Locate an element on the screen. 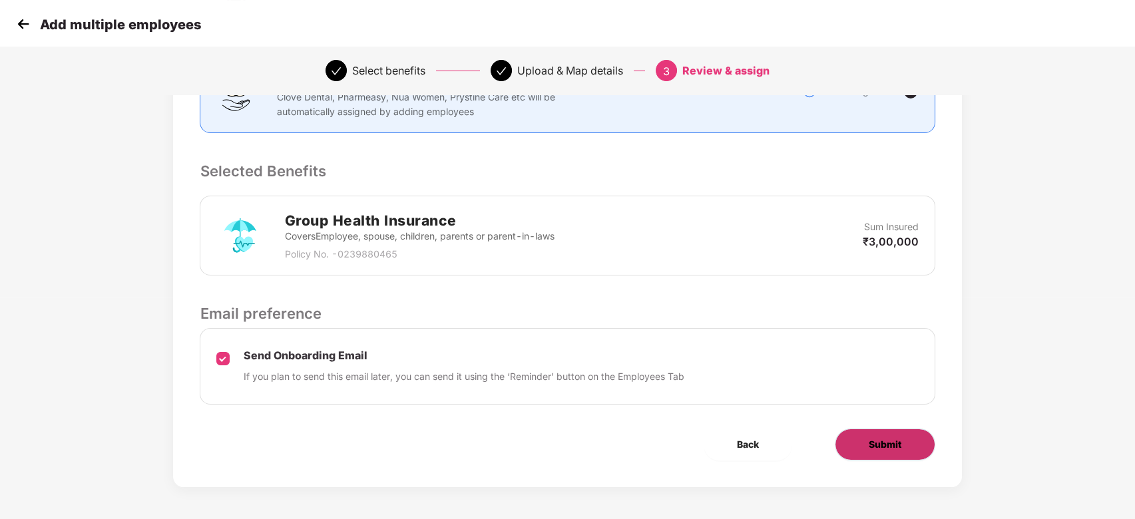 The image size is (1135, 519). button: Submit is located at coordinates (884, 445).